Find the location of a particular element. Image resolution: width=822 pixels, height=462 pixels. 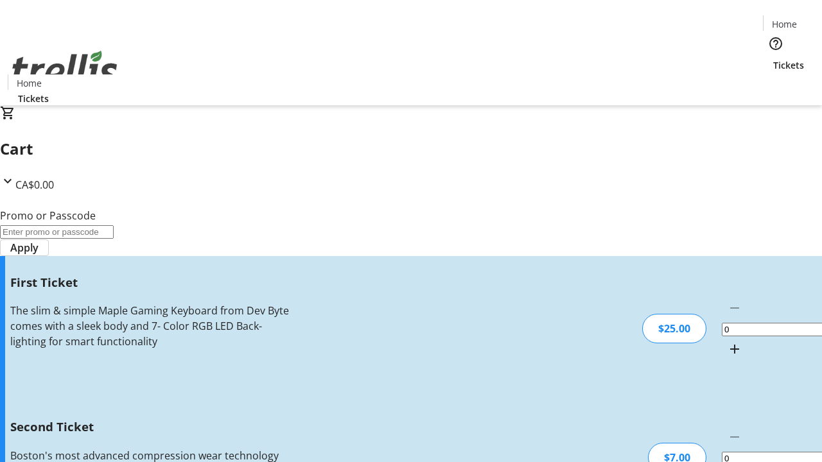

button: Cart is located at coordinates (776, 85).